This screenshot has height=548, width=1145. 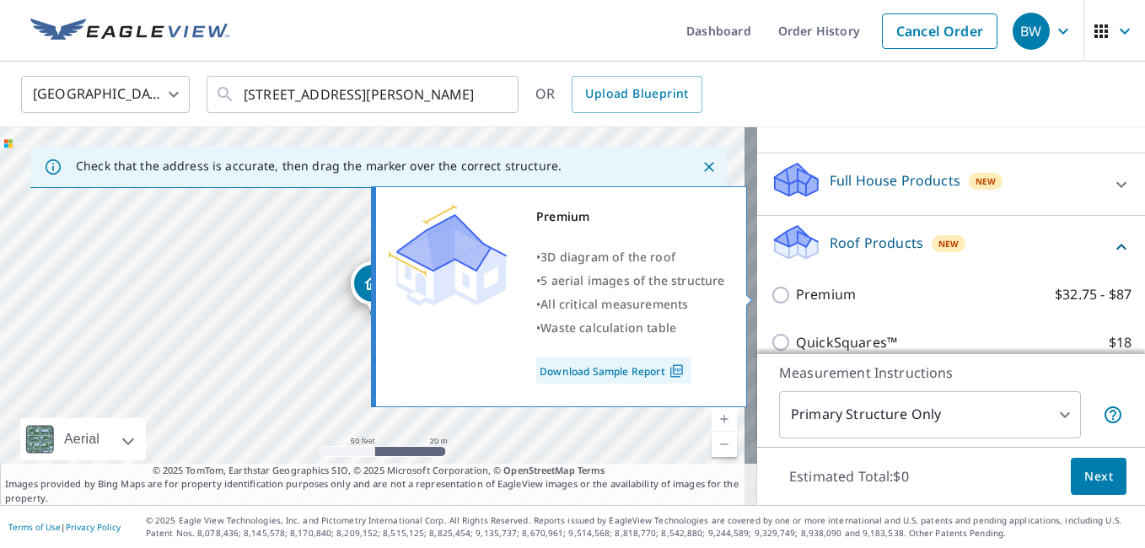 What do you see at coordinates (632, 280) in the screenshot?
I see `span: 5 aerial images of the structure` at bounding box center [632, 280].